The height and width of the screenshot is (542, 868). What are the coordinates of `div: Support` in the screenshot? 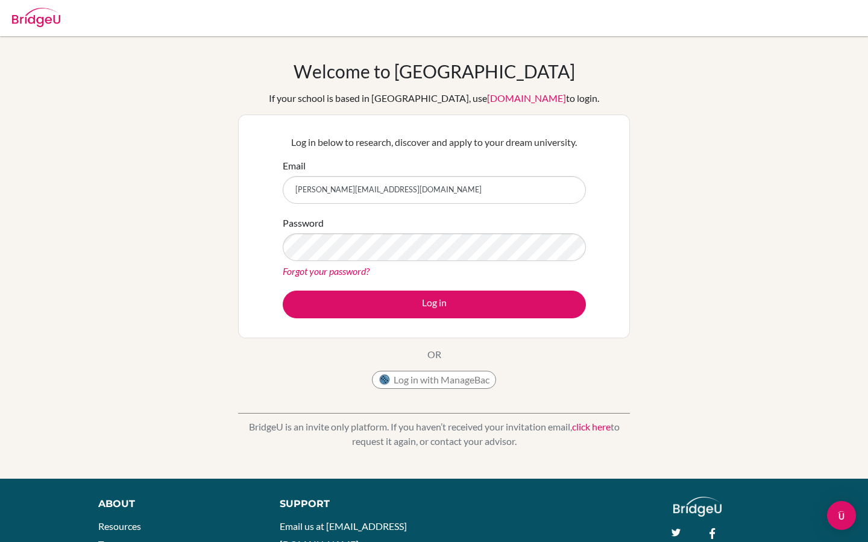 It's located at (351, 504).